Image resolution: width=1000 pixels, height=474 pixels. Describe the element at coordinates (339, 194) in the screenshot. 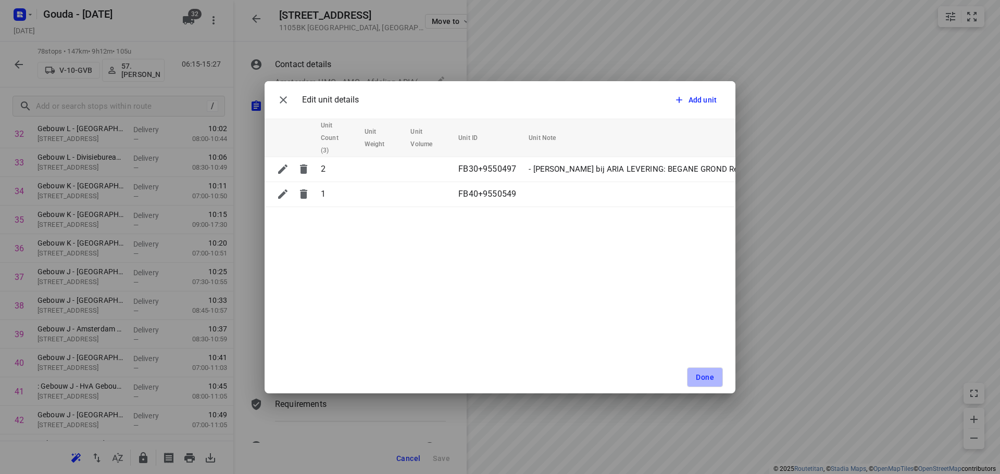

I see `td: 1` at that location.